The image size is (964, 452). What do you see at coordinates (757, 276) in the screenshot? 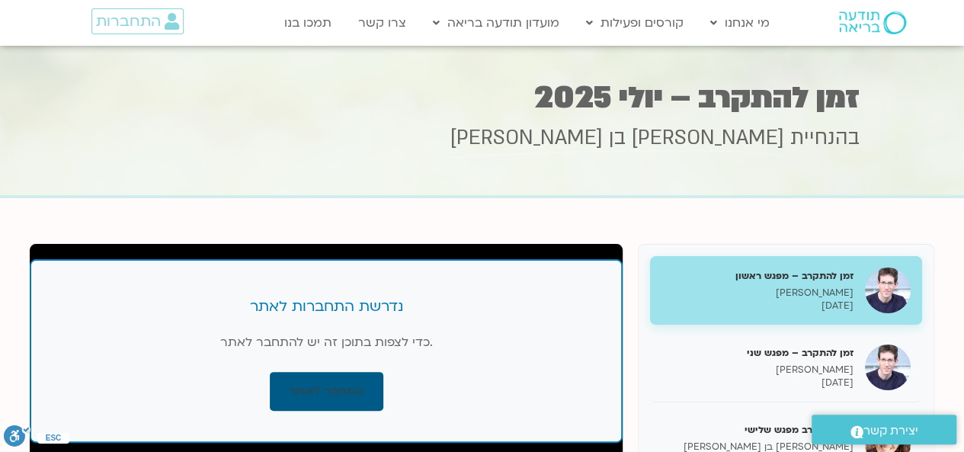
I see `h5: זמן להתקרב – מפגש ראשון` at bounding box center [757, 276].